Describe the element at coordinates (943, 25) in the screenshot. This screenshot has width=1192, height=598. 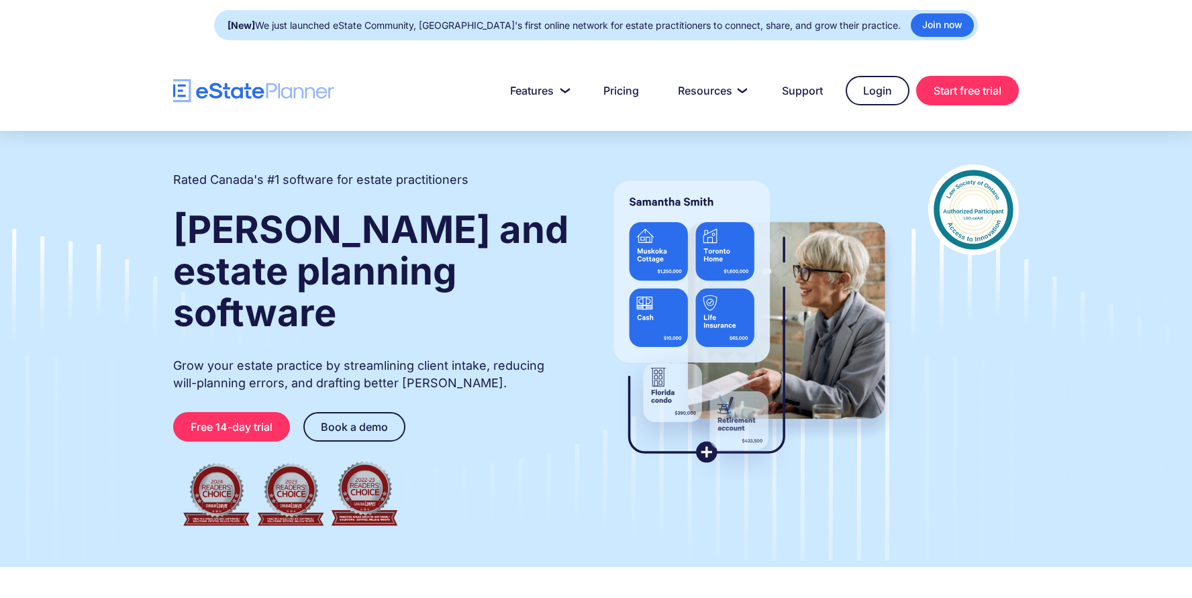
I see `a: Join now` at that location.